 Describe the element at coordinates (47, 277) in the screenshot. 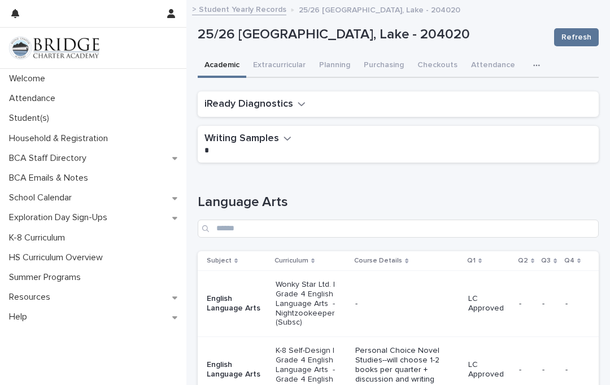

I see `p: Summer Programs` at that location.